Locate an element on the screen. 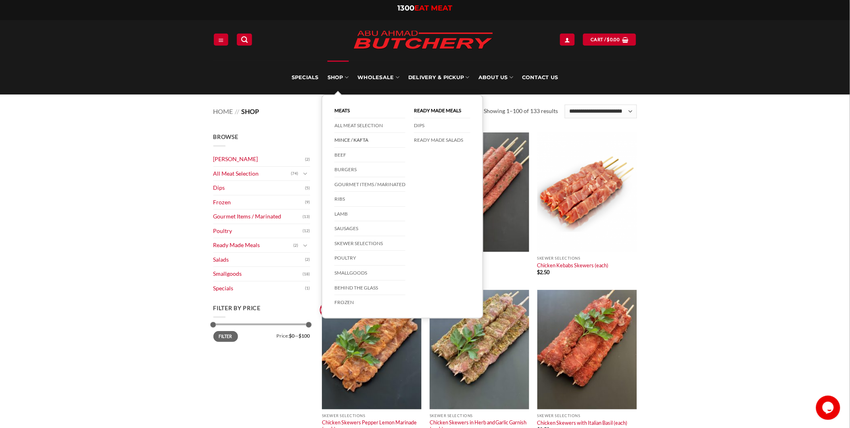  div: Price: — is located at coordinates (262, 334).